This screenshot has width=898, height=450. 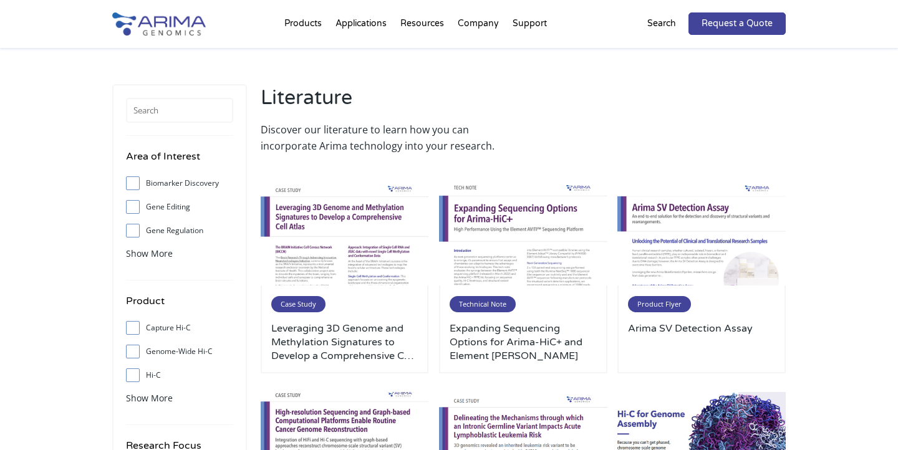 What do you see at coordinates (159, 24) in the screenshot?
I see `img: Arima-Genomics-logo` at bounding box center [159, 24].